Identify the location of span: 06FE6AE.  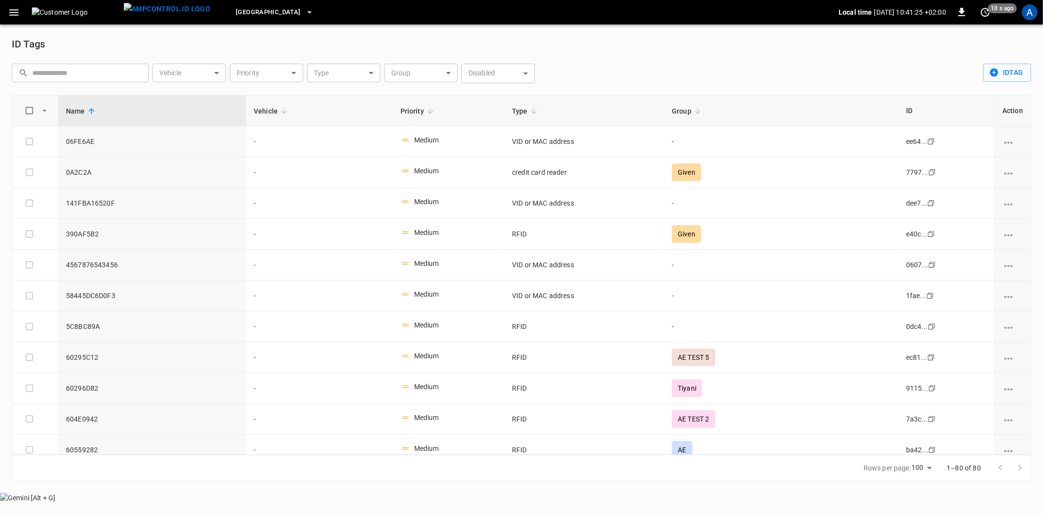
(152, 141).